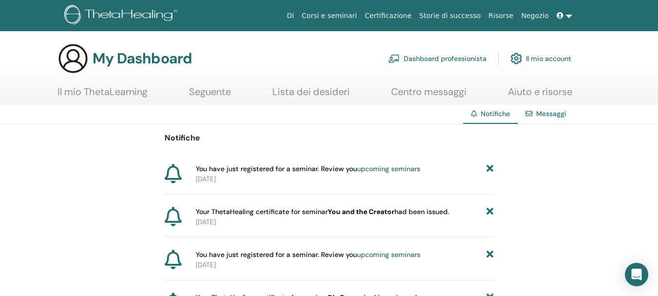 Image resolution: width=658 pixels, height=296 pixels. I want to click on a: Aiuto e risorse, so click(541, 95).